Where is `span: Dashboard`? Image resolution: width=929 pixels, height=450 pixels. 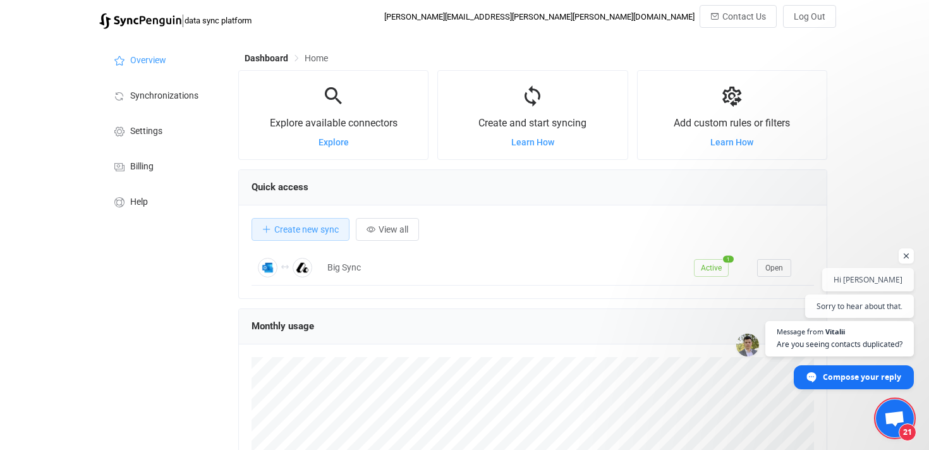
span: Dashboard is located at coordinates (266, 58).